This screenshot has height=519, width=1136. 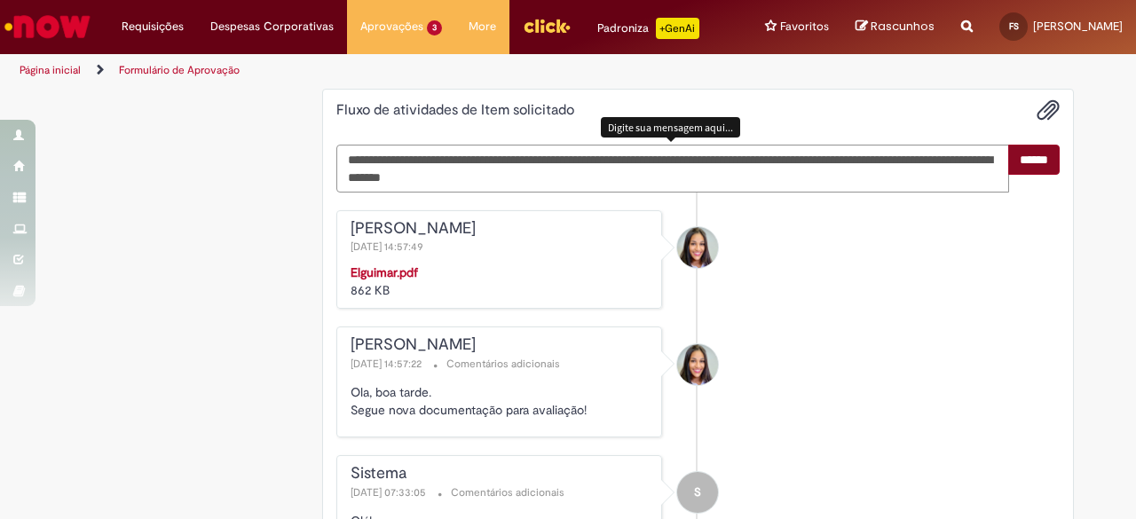 What do you see at coordinates (455, 111) in the screenshot?
I see `h2: Fluxo de atividades de Item solicitado Histórico de tíquete` at bounding box center [455, 111].